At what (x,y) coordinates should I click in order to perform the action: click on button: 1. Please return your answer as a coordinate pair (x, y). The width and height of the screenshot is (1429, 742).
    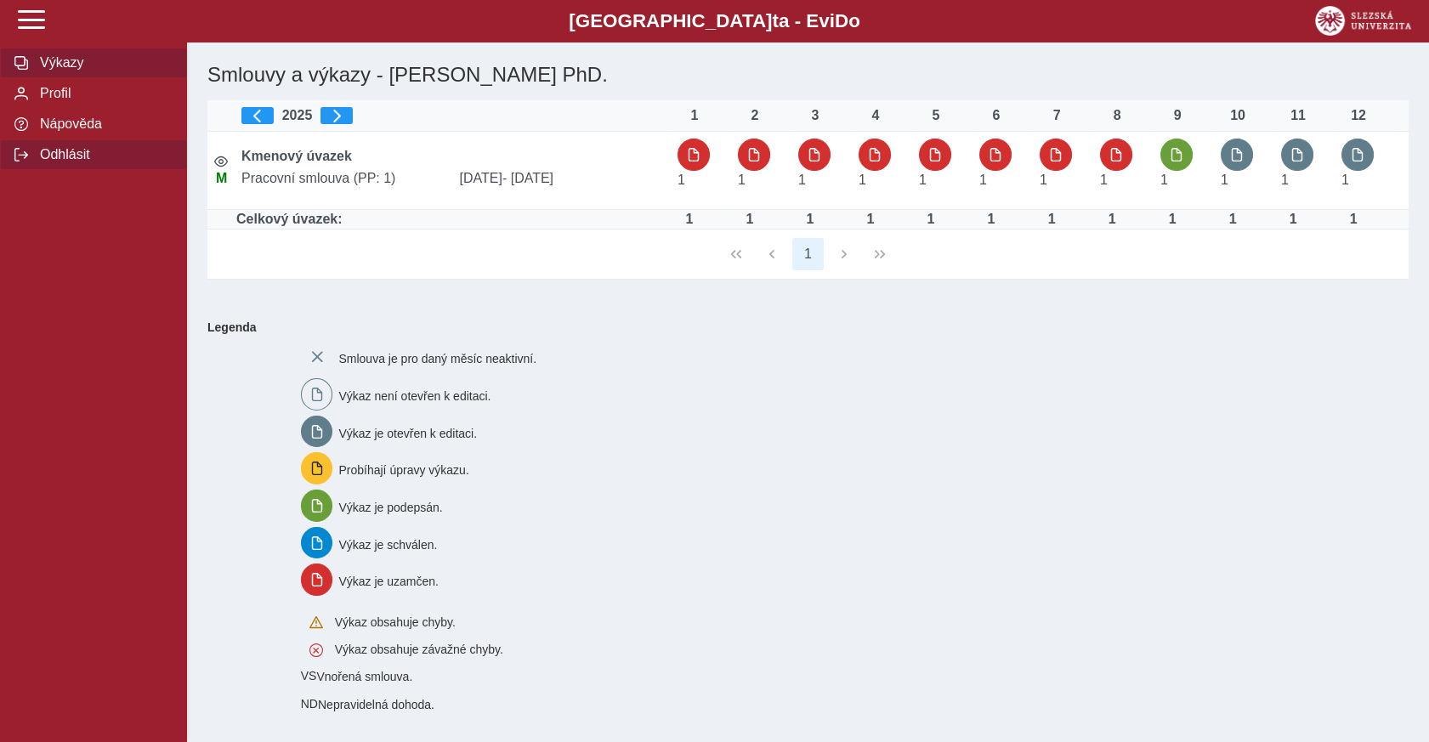
    Looking at the image, I should click on (809, 254).